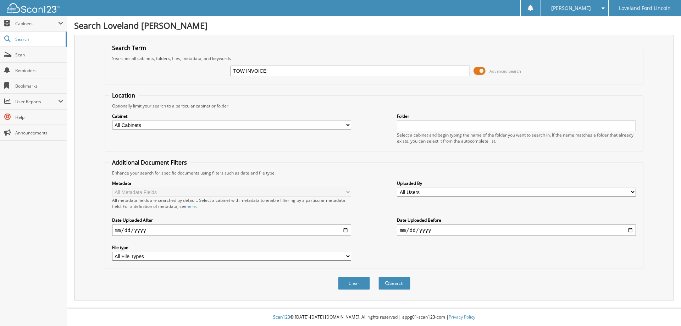 This screenshot has width=681, height=326. Describe the element at coordinates (39, 117) in the screenshot. I see `span: Help` at that location.